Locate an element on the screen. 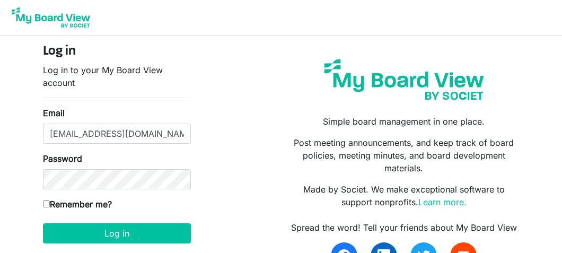 Image resolution: width=562 pixels, height=253 pixels. label: Remember me? is located at coordinates (77, 204).